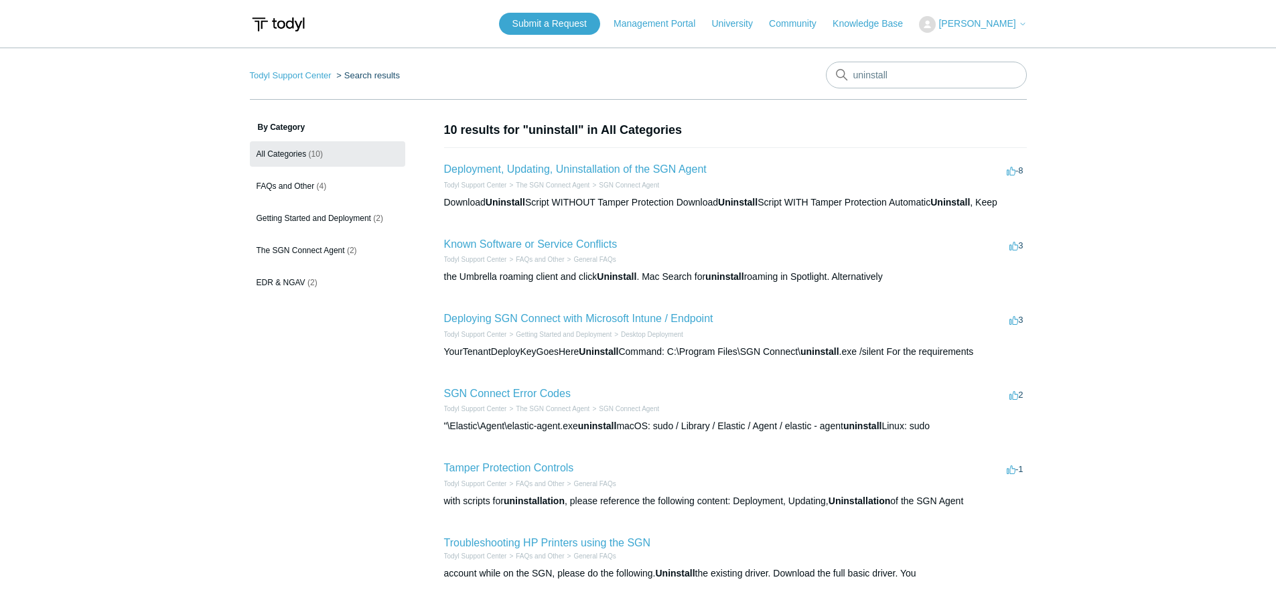 The height and width of the screenshot is (610, 1276). Describe the element at coordinates (328, 154) in the screenshot. I see `a: All Categories (10)` at that location.